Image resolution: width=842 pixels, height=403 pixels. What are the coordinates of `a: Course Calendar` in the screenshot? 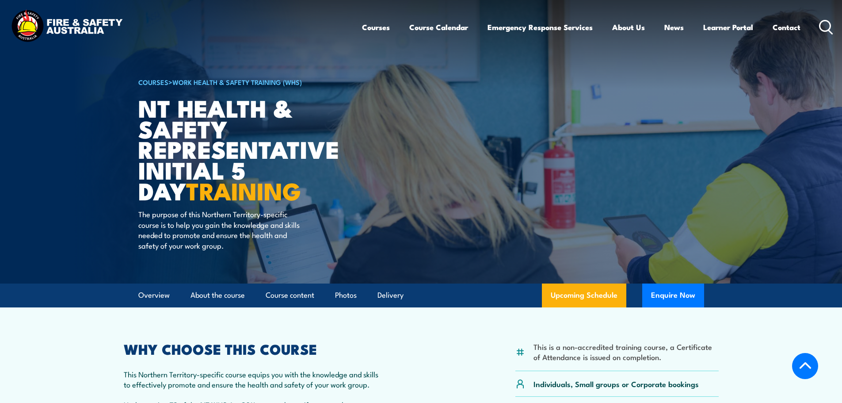 It's located at (439, 27).